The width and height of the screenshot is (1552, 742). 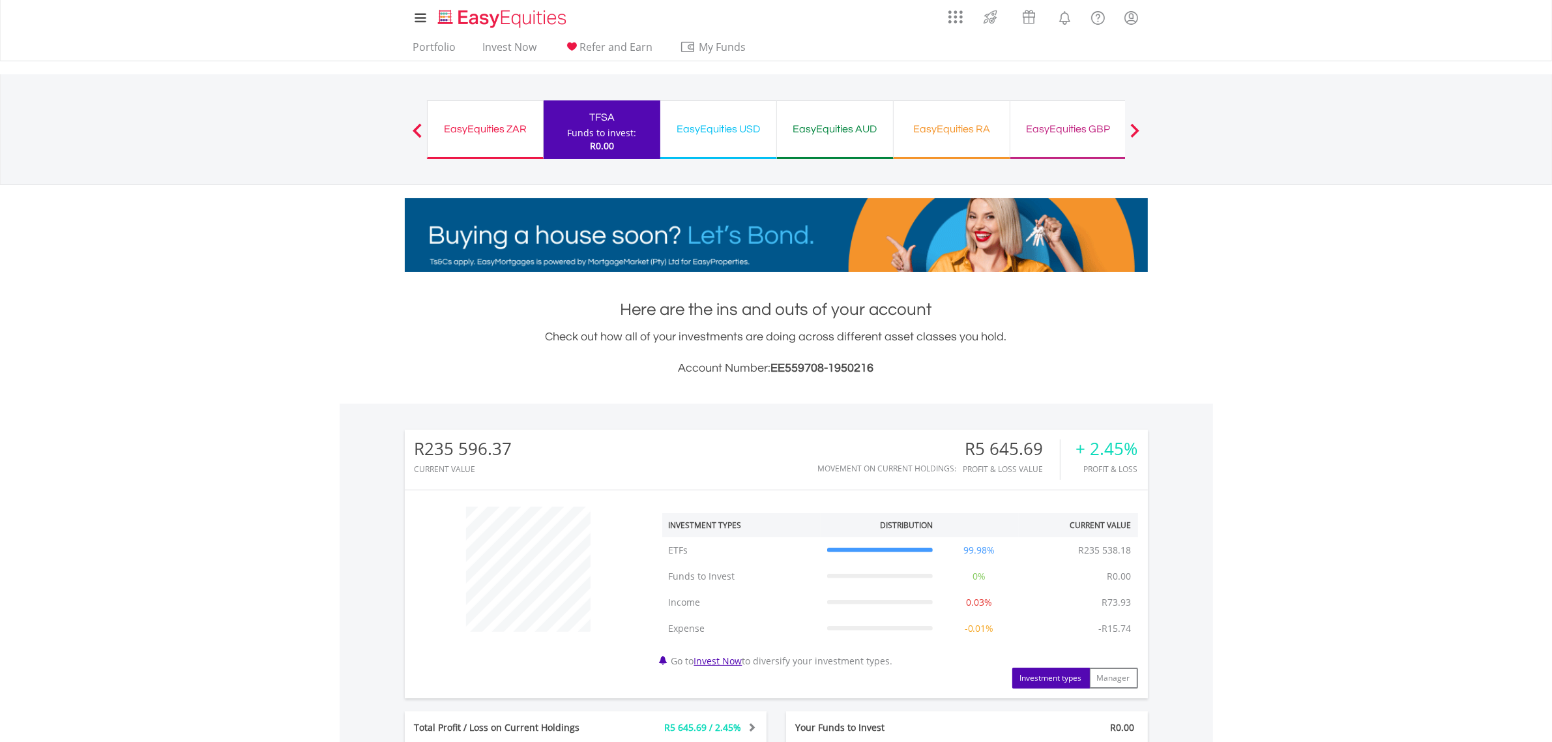 What do you see at coordinates (835, 129) in the screenshot?
I see `div: EasyEquities AUD` at bounding box center [835, 129].